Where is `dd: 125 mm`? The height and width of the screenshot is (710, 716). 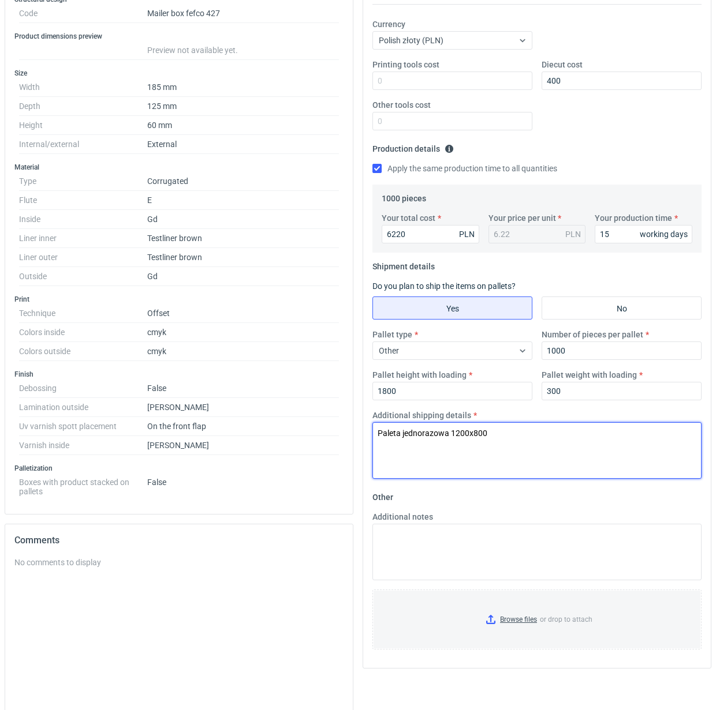
dd: 125 mm is located at coordinates (243, 106).